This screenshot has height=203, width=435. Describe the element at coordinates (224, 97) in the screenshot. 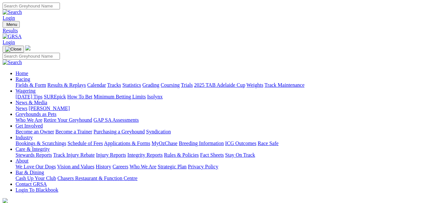

I see `div: Wagering` at that location.